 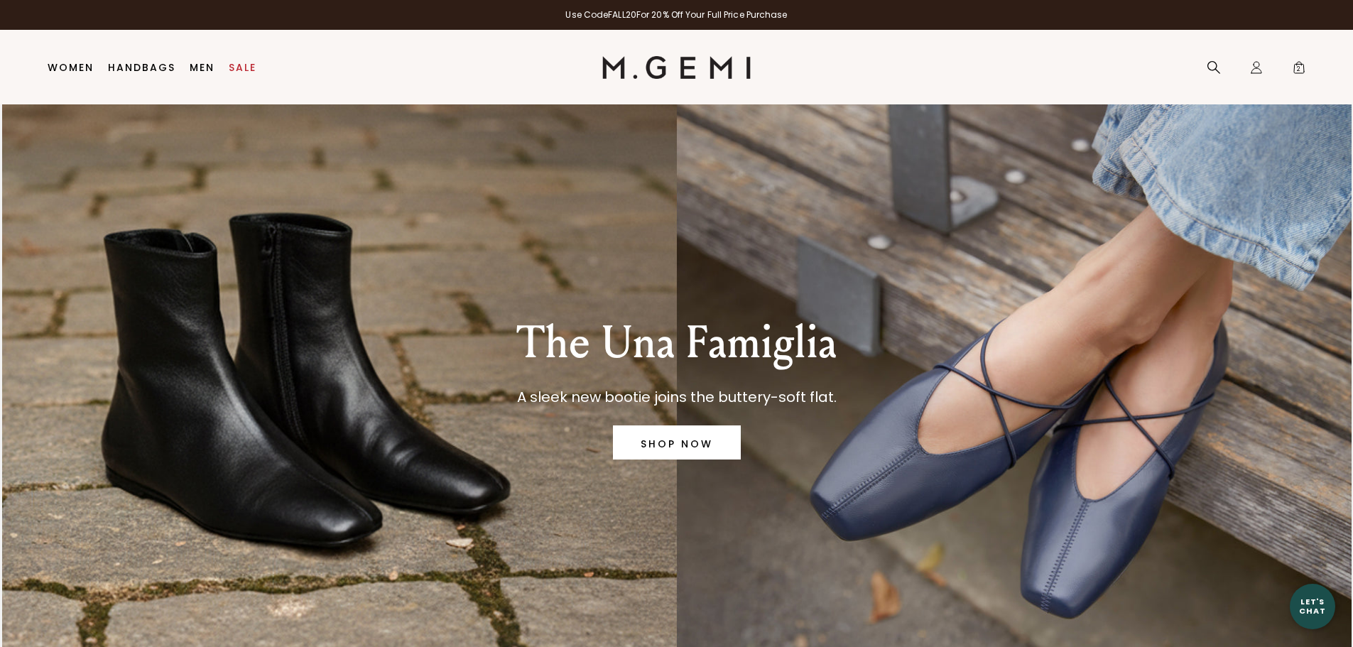 I want to click on img: M.Gemi, so click(x=676, y=67).